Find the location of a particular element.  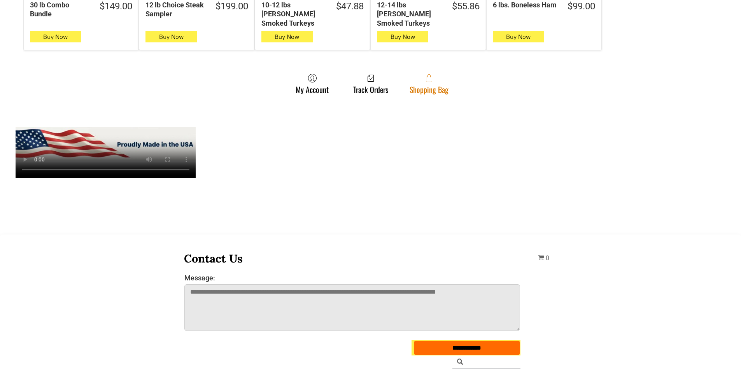

div: $199.00 is located at coordinates (232, 6).